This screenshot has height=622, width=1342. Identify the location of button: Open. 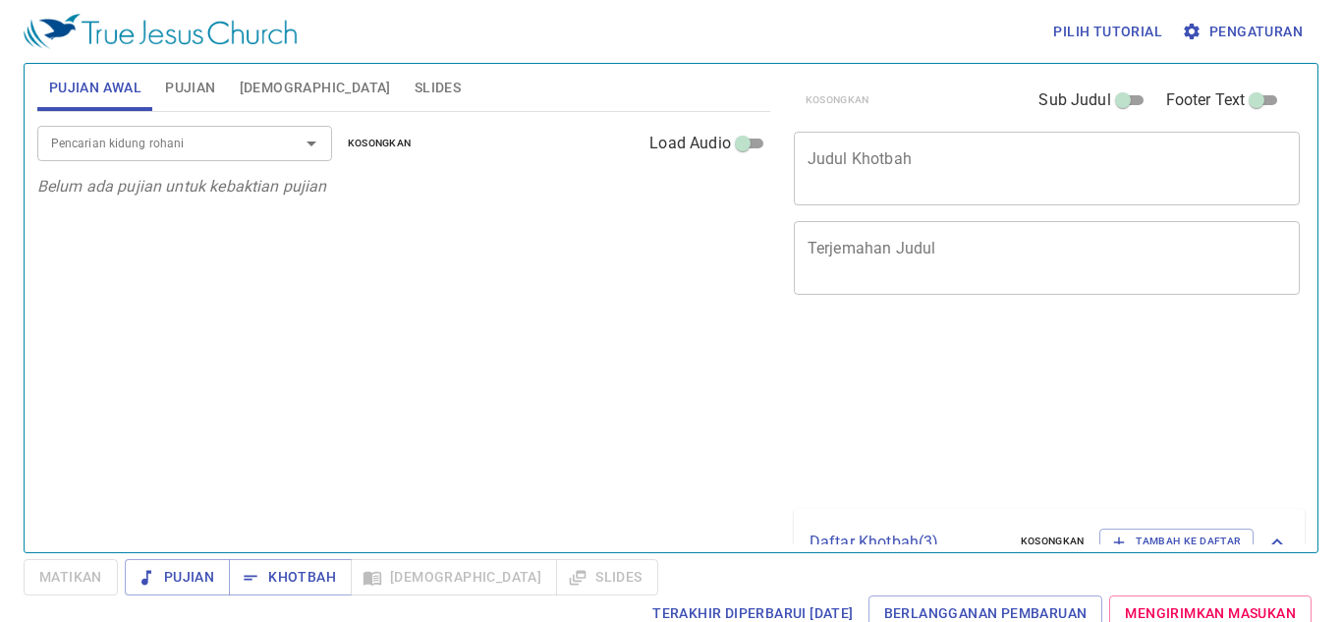
(311, 143).